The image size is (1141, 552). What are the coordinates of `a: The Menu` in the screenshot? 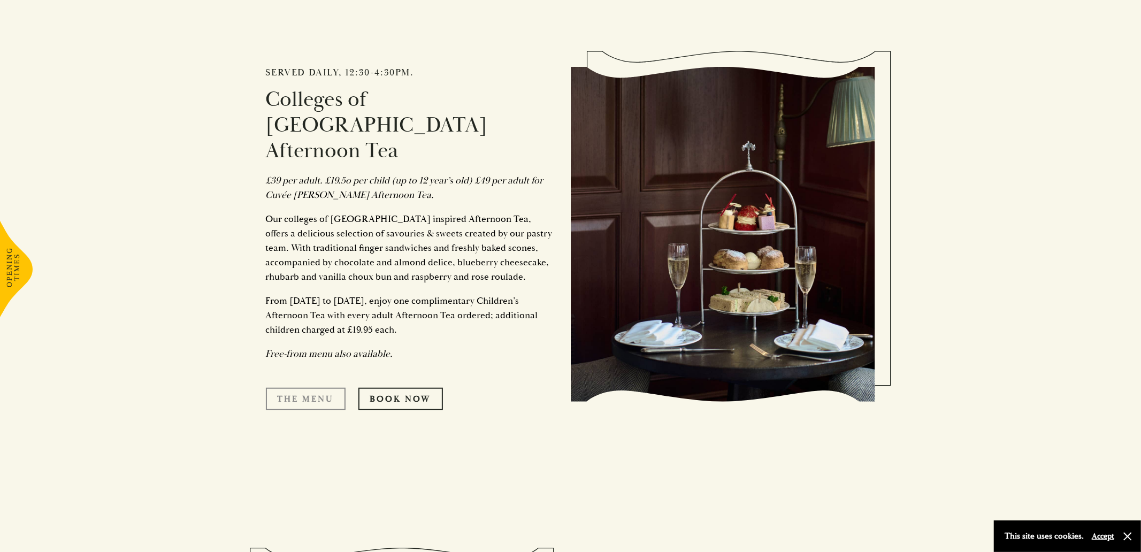 It's located at (306, 399).